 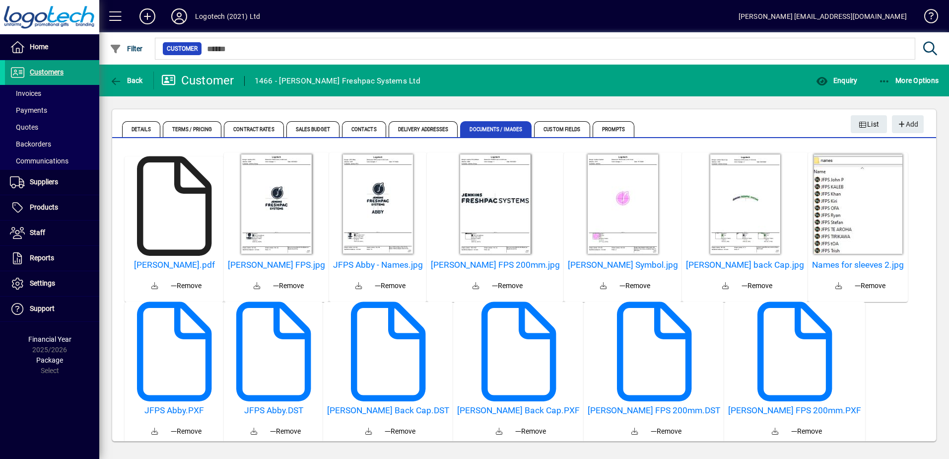 I want to click on span: Back, so click(x=126, y=80).